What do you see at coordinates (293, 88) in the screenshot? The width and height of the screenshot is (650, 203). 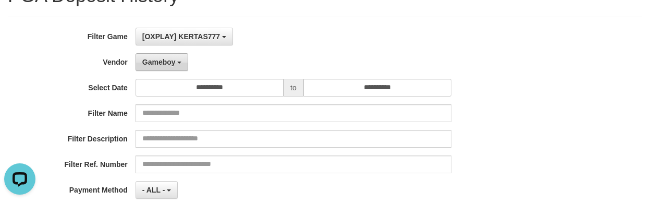 I see `span: to` at bounding box center [293, 88].